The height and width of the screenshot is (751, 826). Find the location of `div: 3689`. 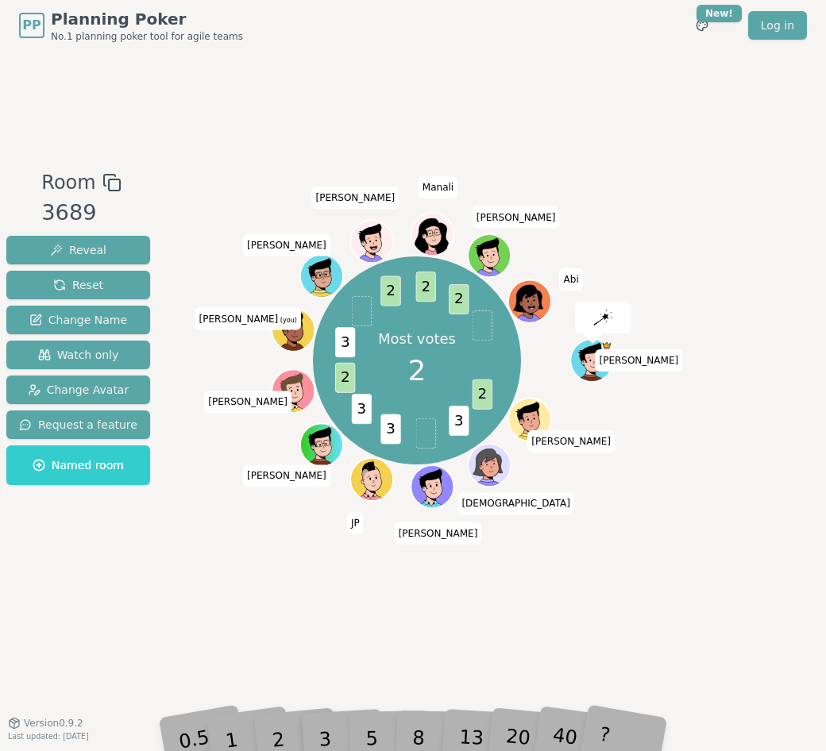

div: 3689 is located at coordinates (81, 213).